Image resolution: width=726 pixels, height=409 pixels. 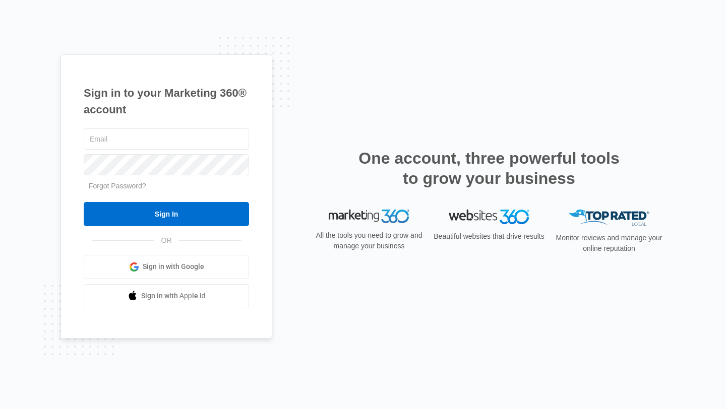 I want to click on a: Sign in with Google, so click(x=166, y=267).